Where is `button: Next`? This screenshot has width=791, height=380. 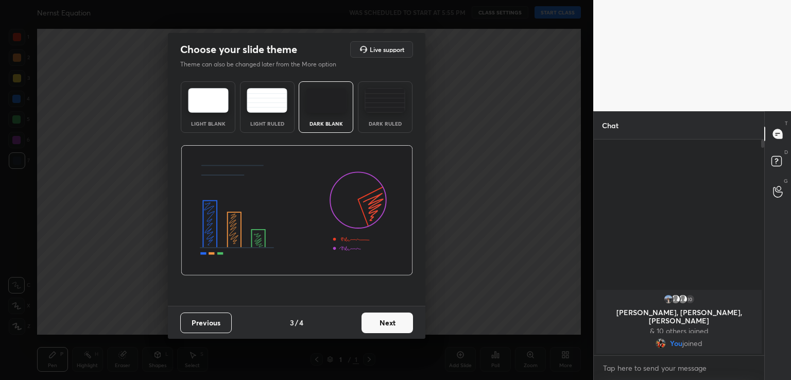
button: Next is located at coordinates (387, 323).